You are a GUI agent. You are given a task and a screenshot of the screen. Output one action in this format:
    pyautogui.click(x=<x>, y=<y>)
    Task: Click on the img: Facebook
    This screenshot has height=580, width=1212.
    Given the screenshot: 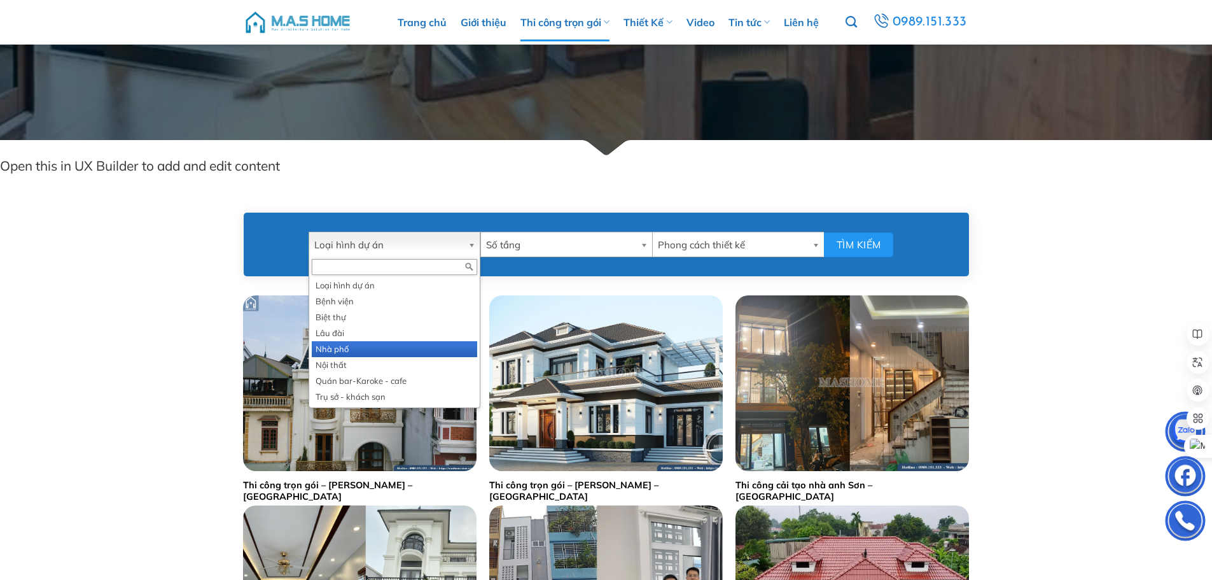 What is the action you would take?
    pyautogui.click(x=1185, y=478)
    